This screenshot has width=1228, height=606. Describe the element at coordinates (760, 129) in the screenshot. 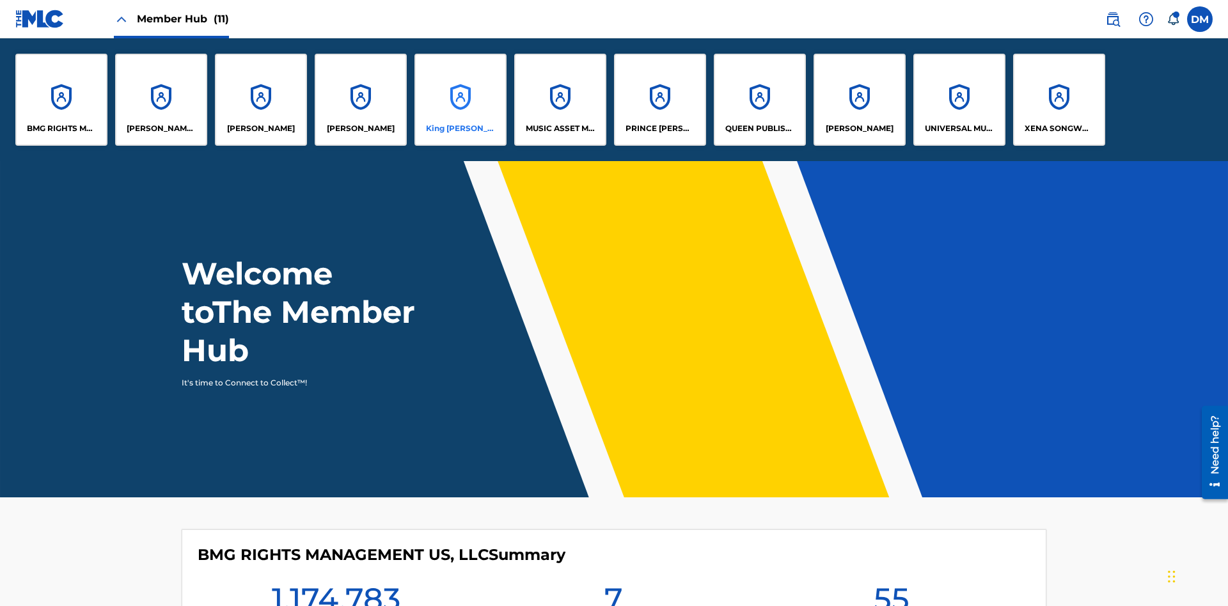

I see `p: QUEEN PUBLISHA` at that location.